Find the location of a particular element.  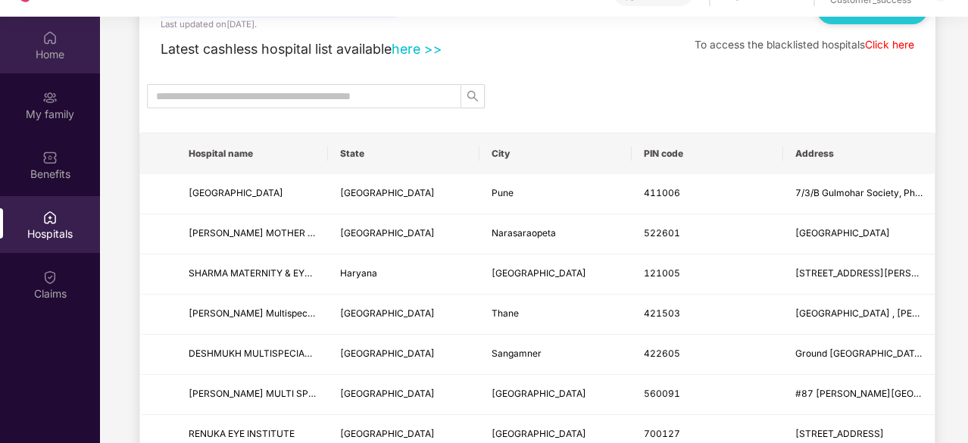

td: House No 94 , New Indusrial Town, Deep Chand Bhartia Marg is located at coordinates (859, 274).